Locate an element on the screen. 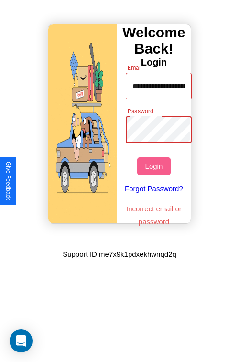 The image size is (239, 362). p: Incorrect email or password is located at coordinates (154, 215).